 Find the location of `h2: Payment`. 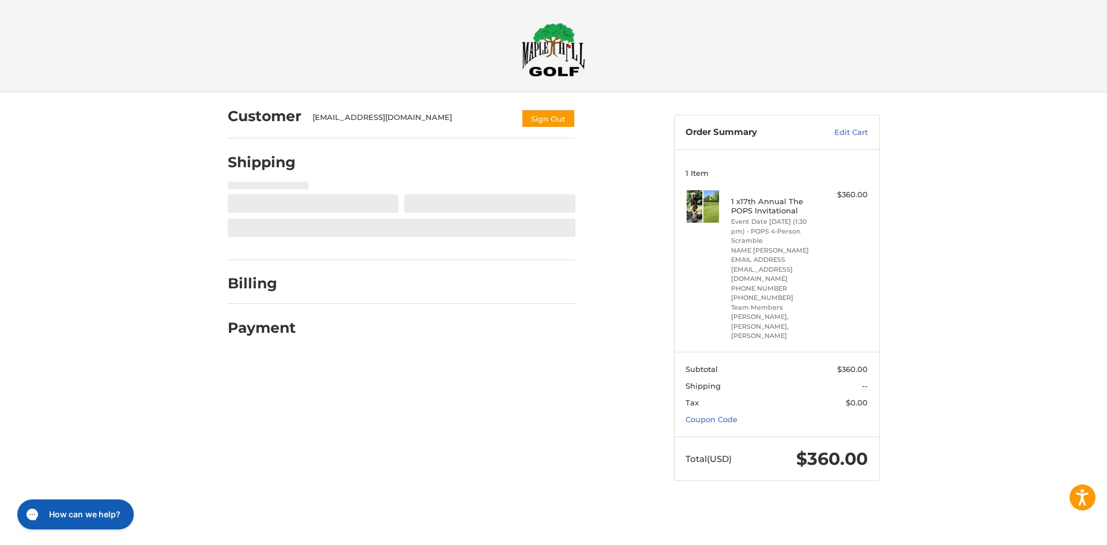

h2: Payment is located at coordinates (262, 327).